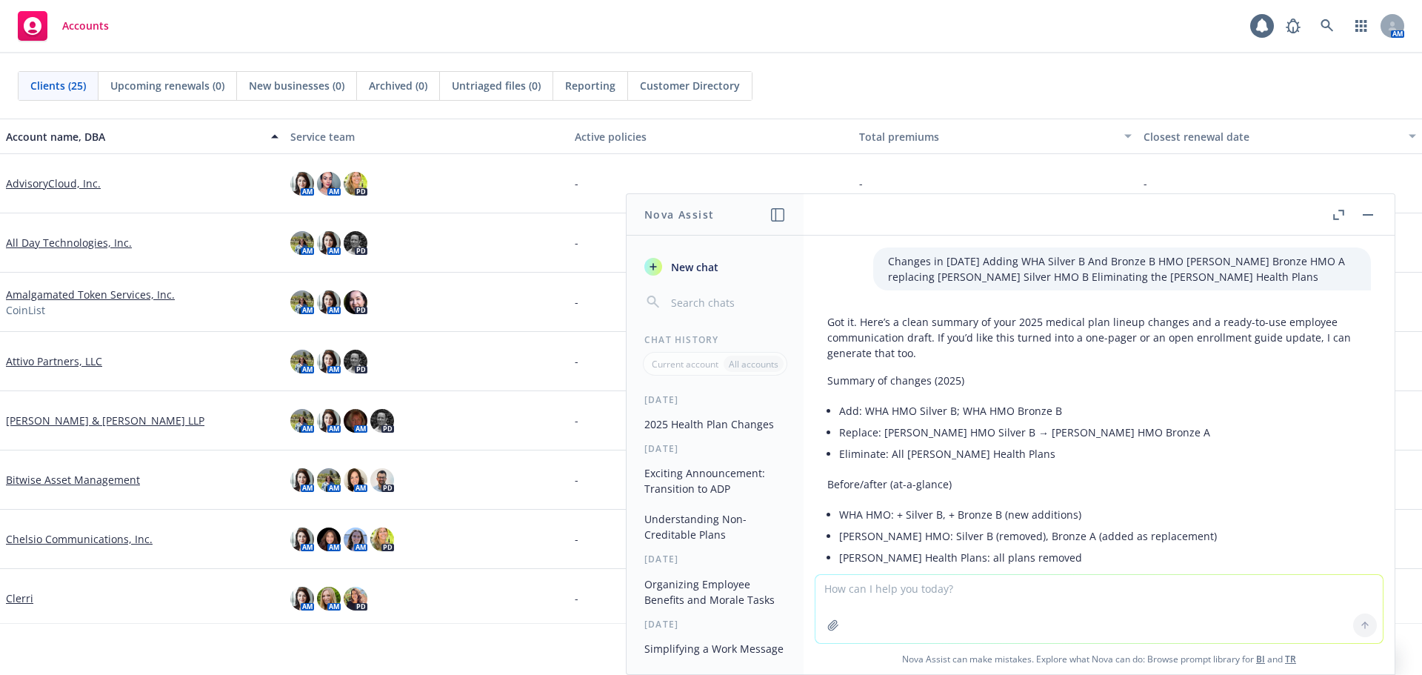 The image size is (1422, 675). What do you see at coordinates (715, 481) in the screenshot?
I see `button: Exciting Announcement: Transition to ADP` at bounding box center [715, 481].